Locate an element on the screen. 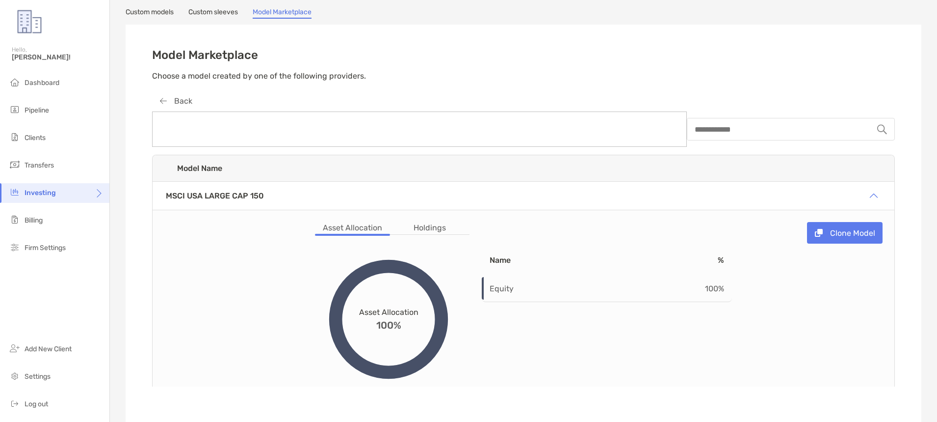 The image size is (937, 422). p: 100 % is located at coordinates (701, 288).